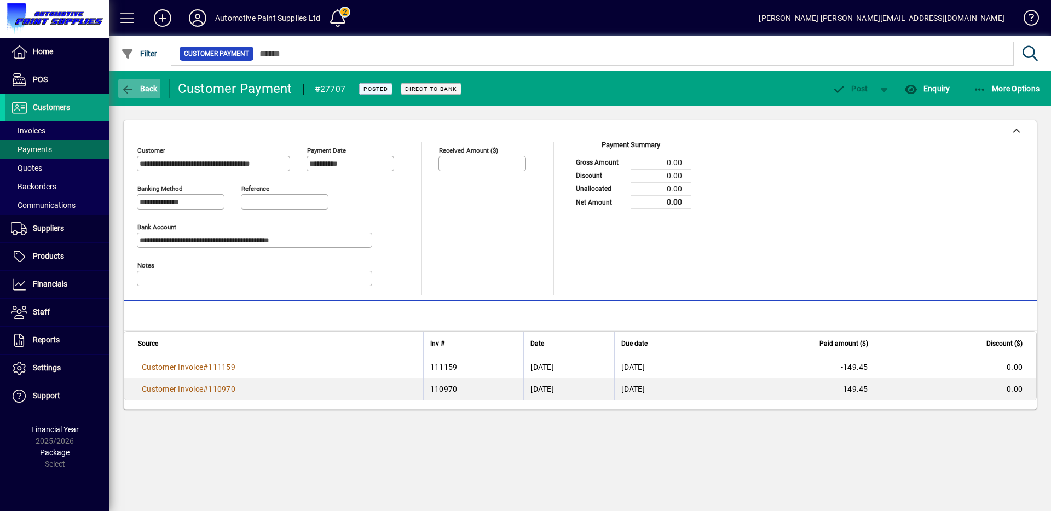  What do you see at coordinates (26, 168) in the screenshot?
I see `span: Quotes` at bounding box center [26, 168].